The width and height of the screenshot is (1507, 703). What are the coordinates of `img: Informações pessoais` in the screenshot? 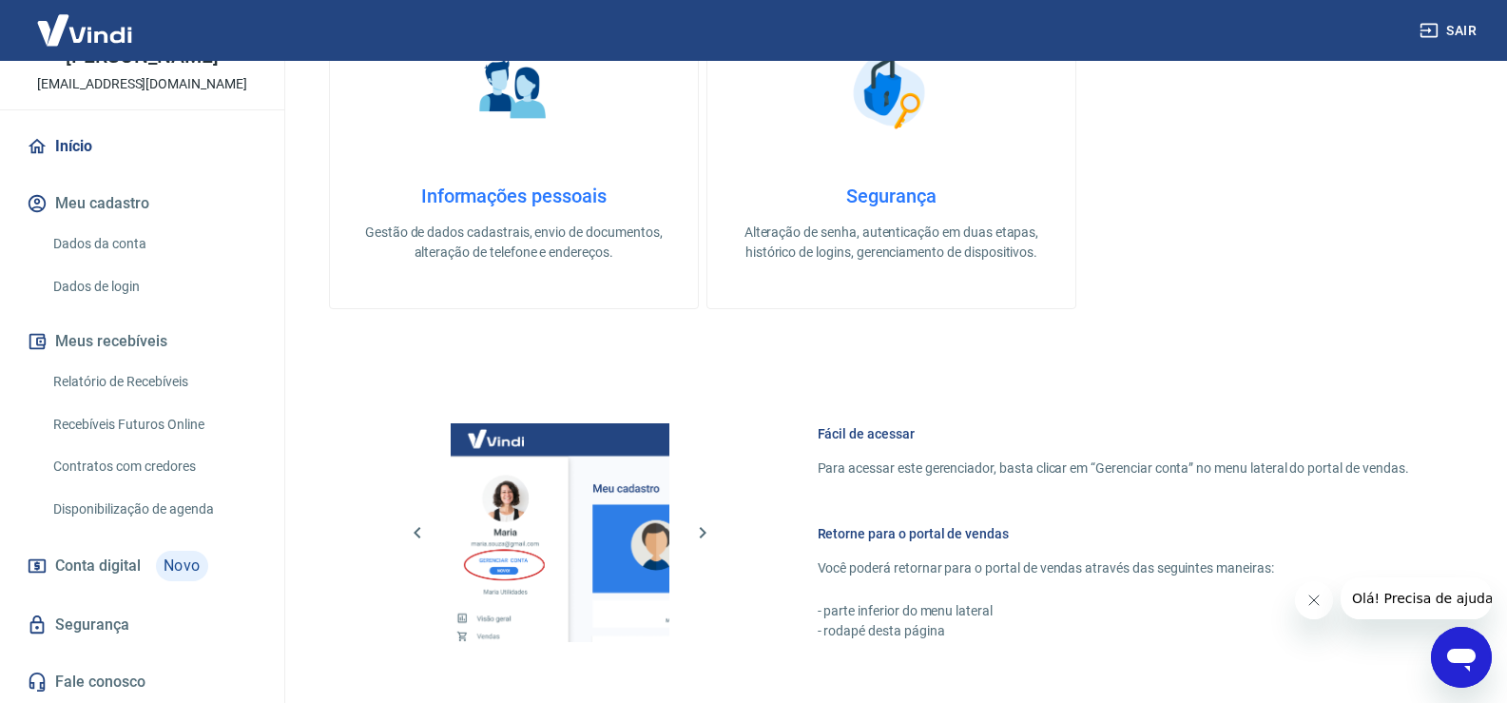 It's located at (513, 91).